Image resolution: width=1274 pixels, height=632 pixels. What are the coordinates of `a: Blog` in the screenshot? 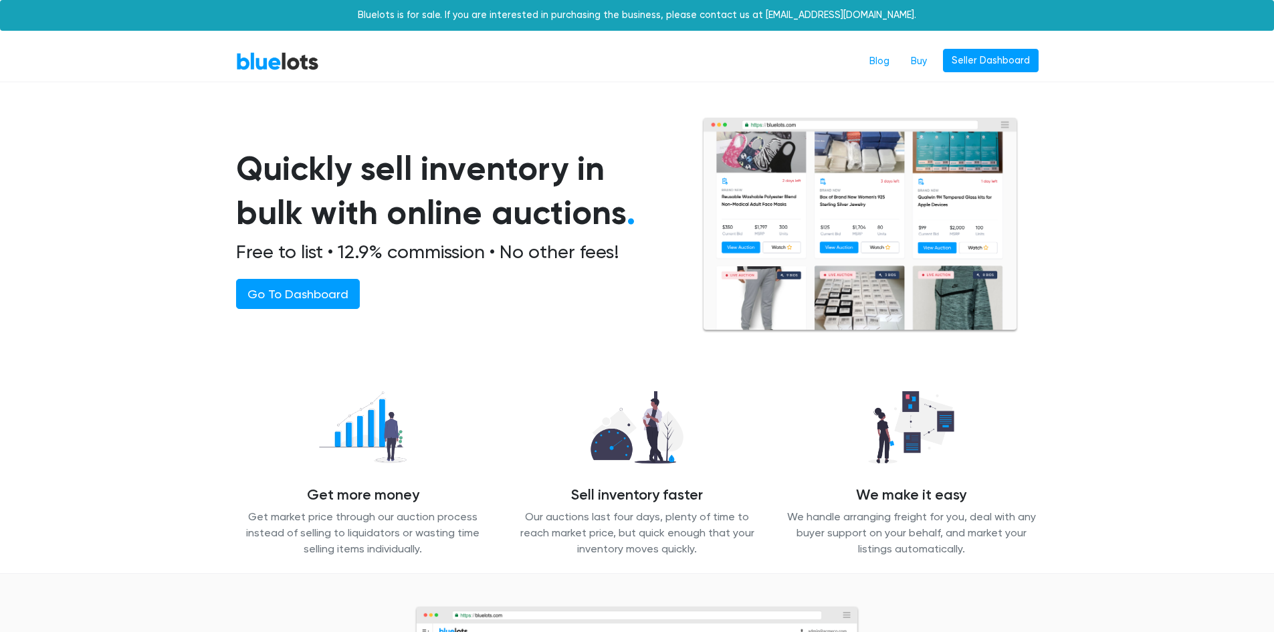 It's located at (880, 62).